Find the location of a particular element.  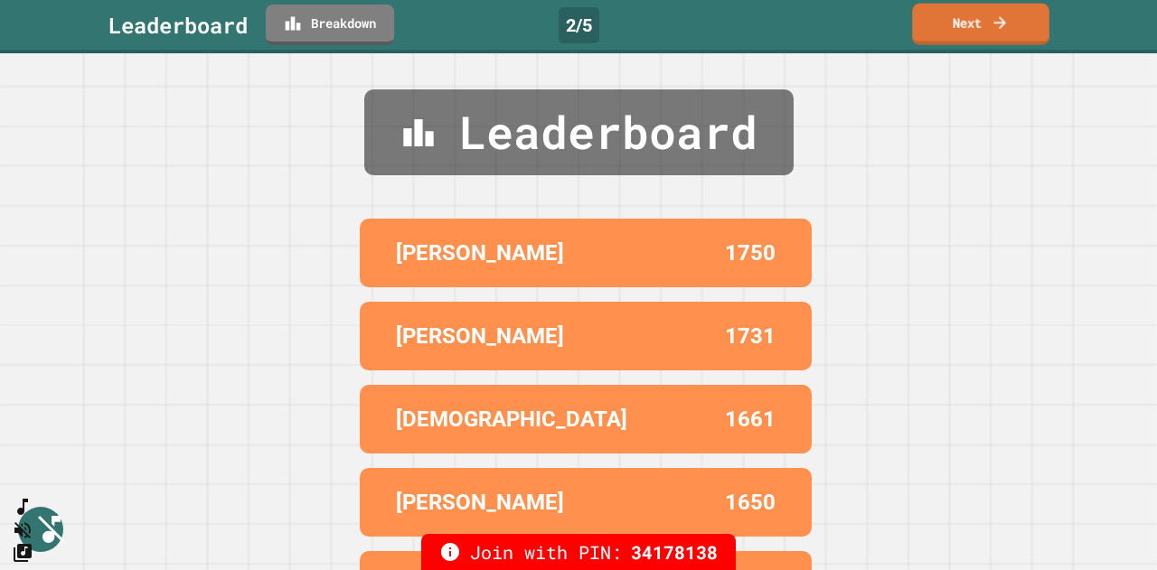

p: 1661 is located at coordinates (750, 419).